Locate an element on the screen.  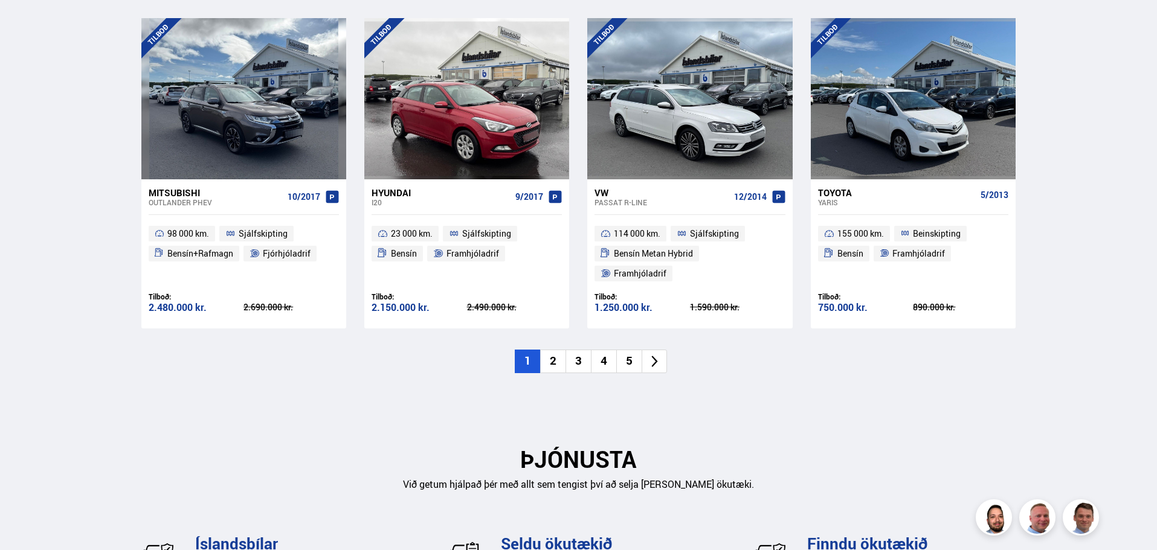
div: Mitsubishi is located at coordinates (216, 193).